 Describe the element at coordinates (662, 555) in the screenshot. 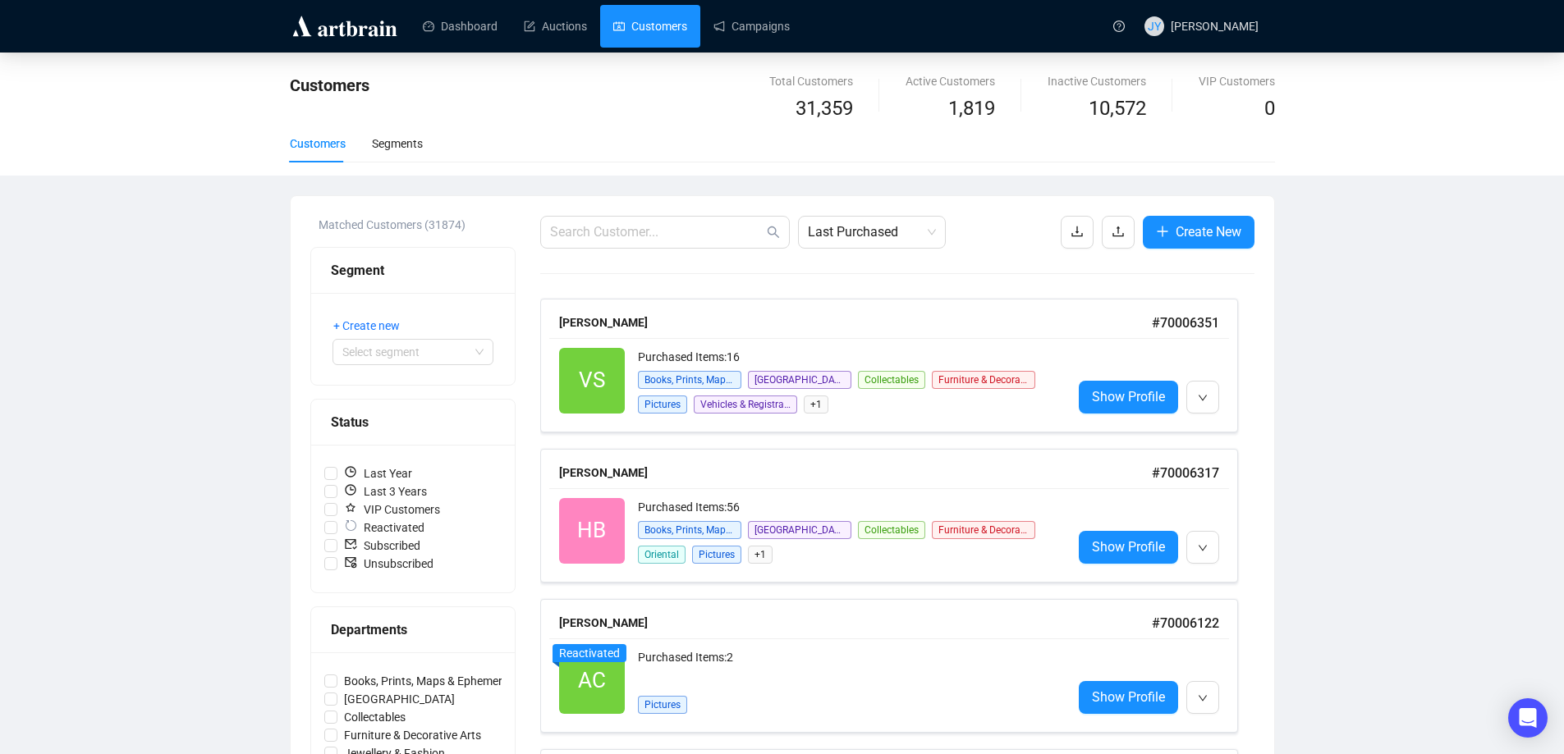

I see `span: Oriental` at that location.